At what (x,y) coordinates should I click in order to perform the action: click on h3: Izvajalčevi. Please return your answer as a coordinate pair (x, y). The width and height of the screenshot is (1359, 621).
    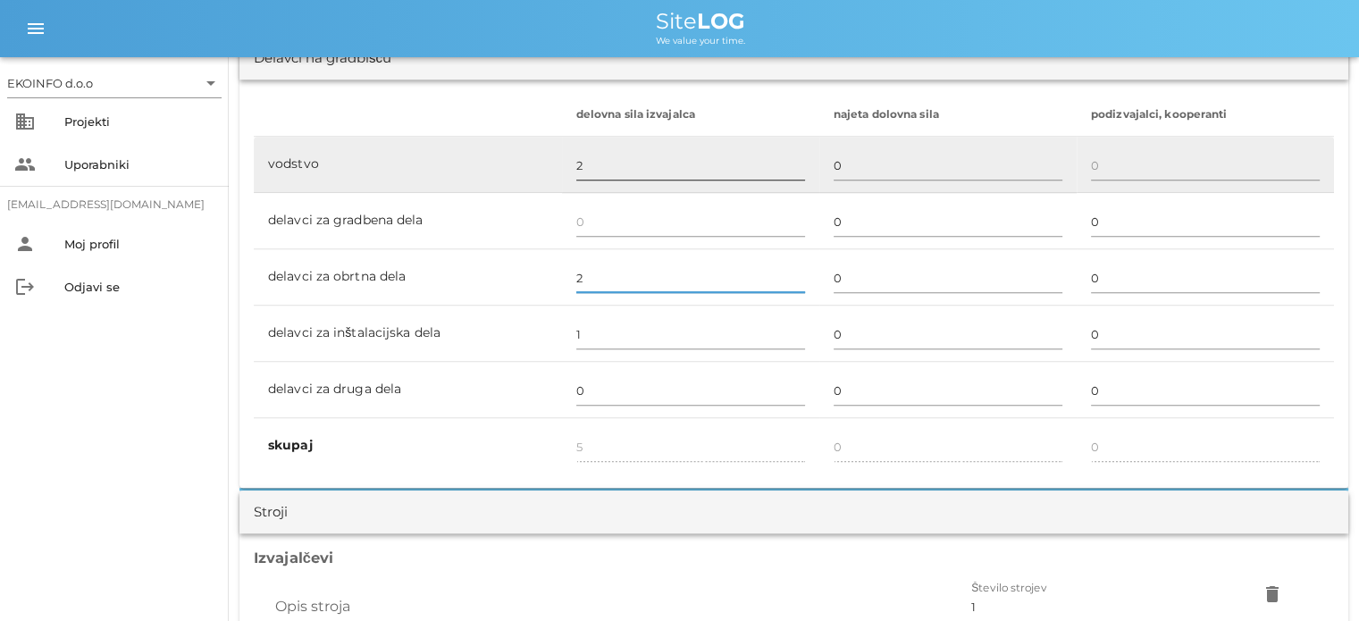
    Looking at the image, I should click on (794, 558).